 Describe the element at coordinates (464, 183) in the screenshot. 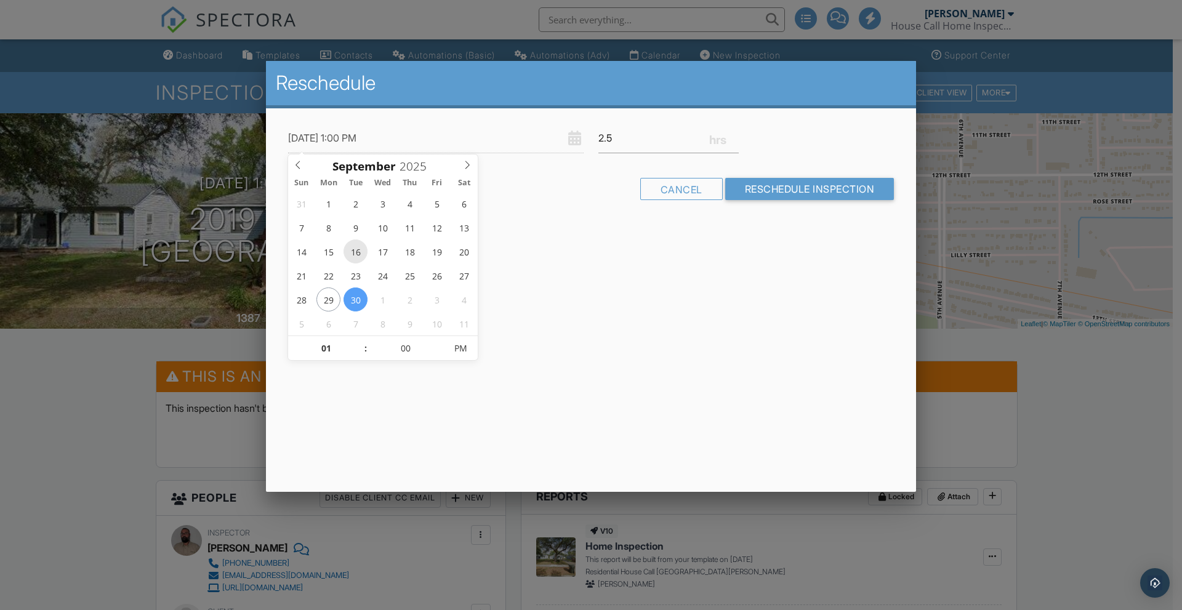

I see `span: Sat` at that location.